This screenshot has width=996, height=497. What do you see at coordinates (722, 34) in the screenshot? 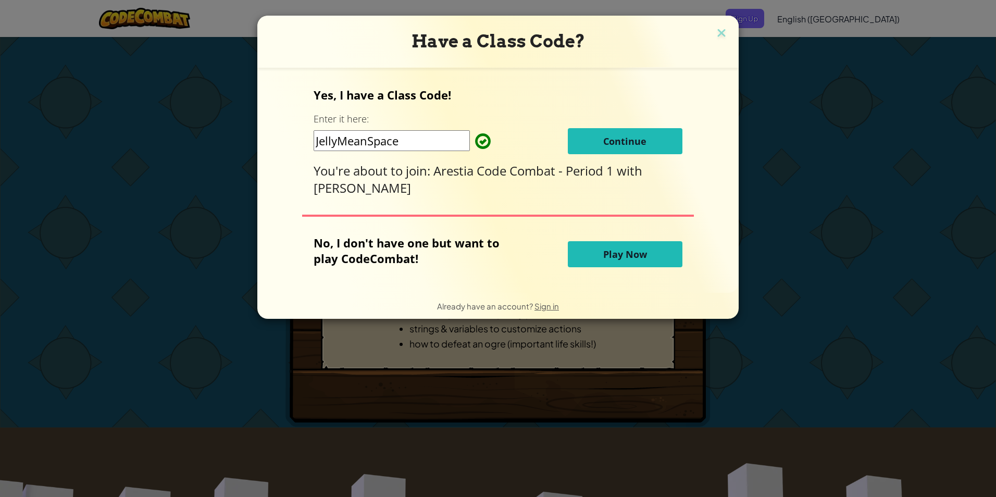
I see `img: close icon` at bounding box center [722, 34].